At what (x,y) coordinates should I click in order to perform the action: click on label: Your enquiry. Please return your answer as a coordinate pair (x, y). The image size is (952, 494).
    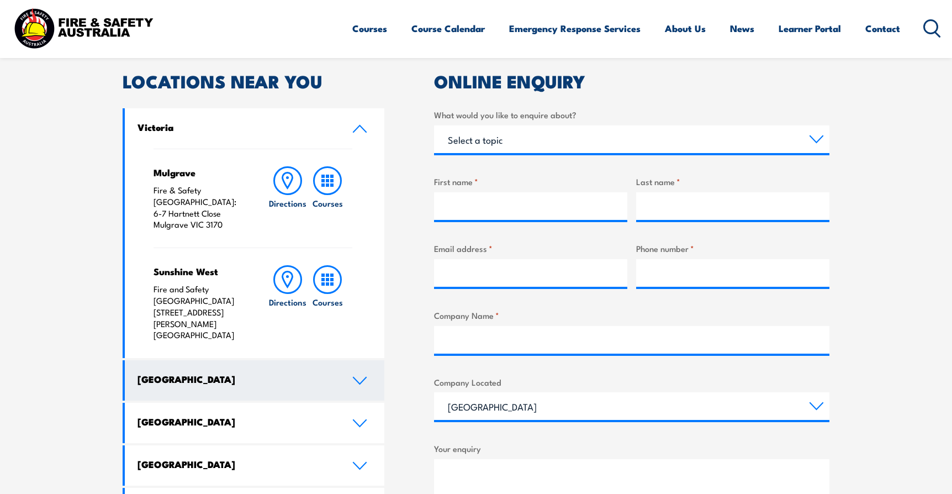
    Looking at the image, I should click on (632, 448).